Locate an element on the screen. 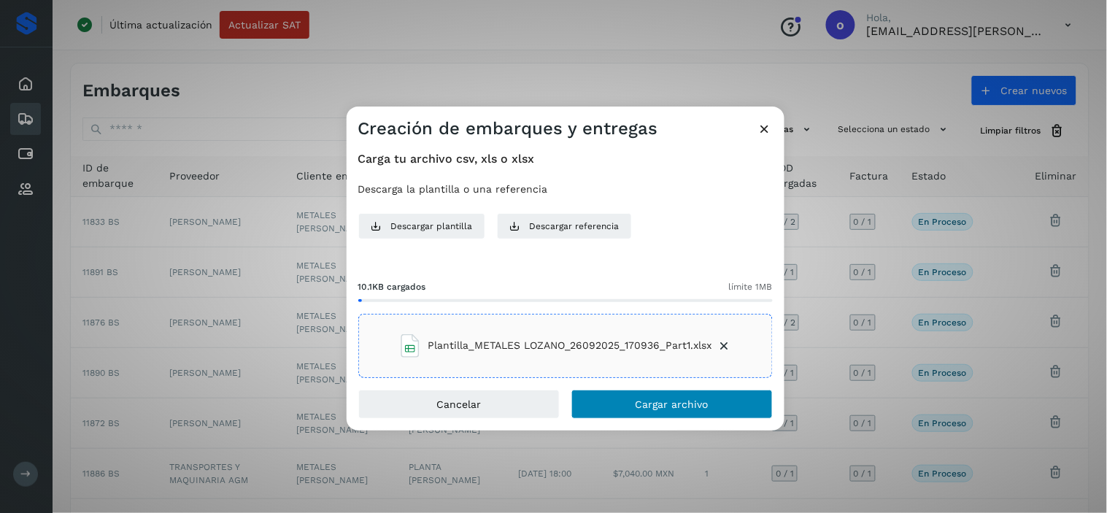 This screenshot has height=513, width=1107. button: Descargar plantilla is located at coordinates (422, 226).